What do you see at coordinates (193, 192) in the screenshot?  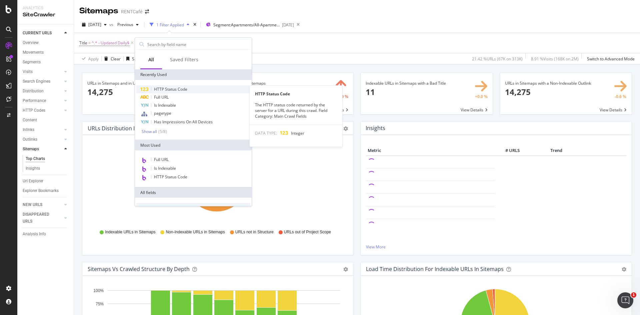 I see `div: All fields` at bounding box center [193, 192].